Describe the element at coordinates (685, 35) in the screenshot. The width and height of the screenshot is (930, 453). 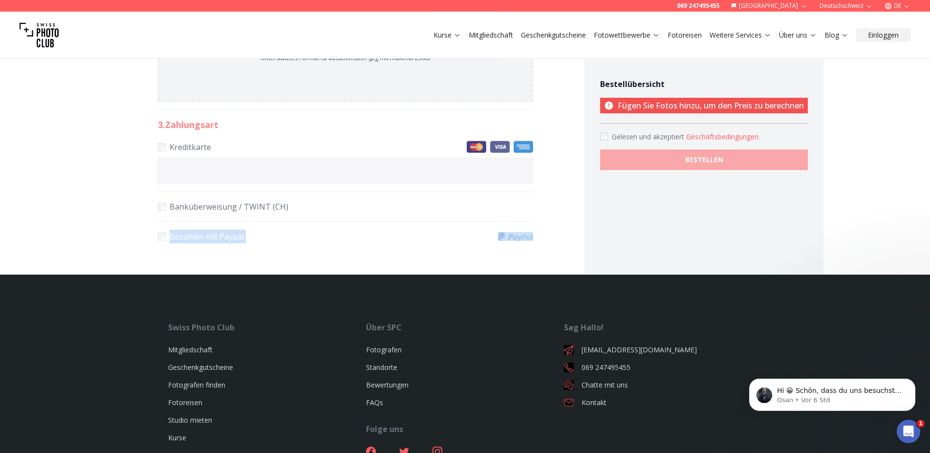
I see `button: Fotoreisen` at that location.